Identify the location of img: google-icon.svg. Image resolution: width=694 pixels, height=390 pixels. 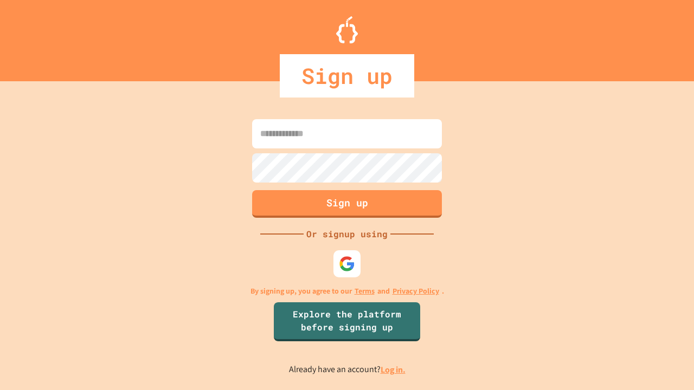
(347, 264).